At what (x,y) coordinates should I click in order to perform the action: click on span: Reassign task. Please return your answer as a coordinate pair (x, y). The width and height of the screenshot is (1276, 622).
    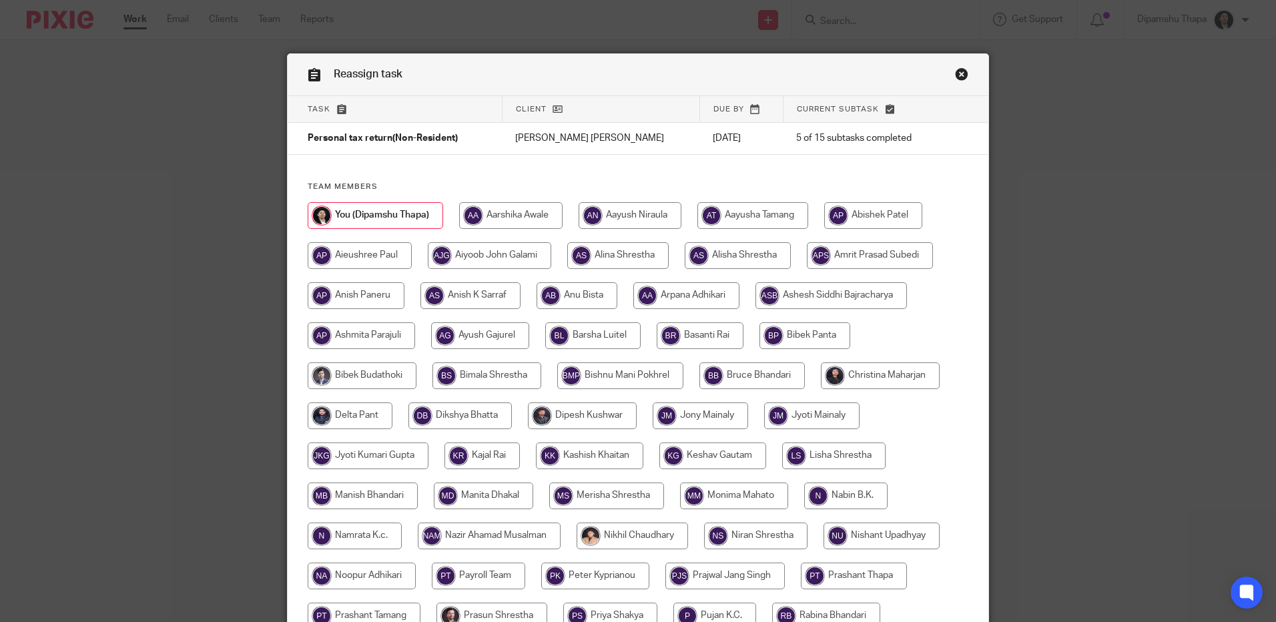
    Looking at the image, I should click on (368, 74).